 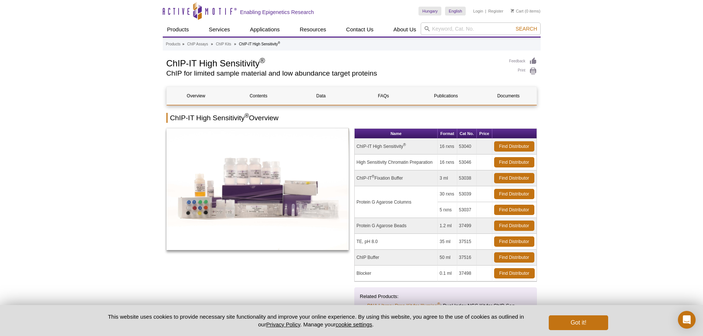 What do you see at coordinates (481, 29) in the screenshot?
I see `input: Keyword, Cat. No.` at bounding box center [481, 29].